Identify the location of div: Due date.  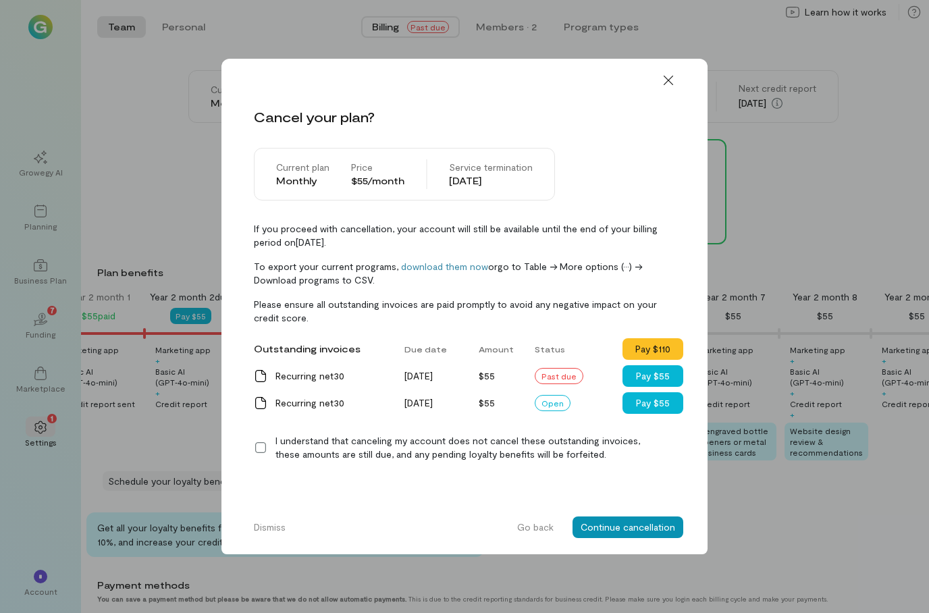
(433, 349).